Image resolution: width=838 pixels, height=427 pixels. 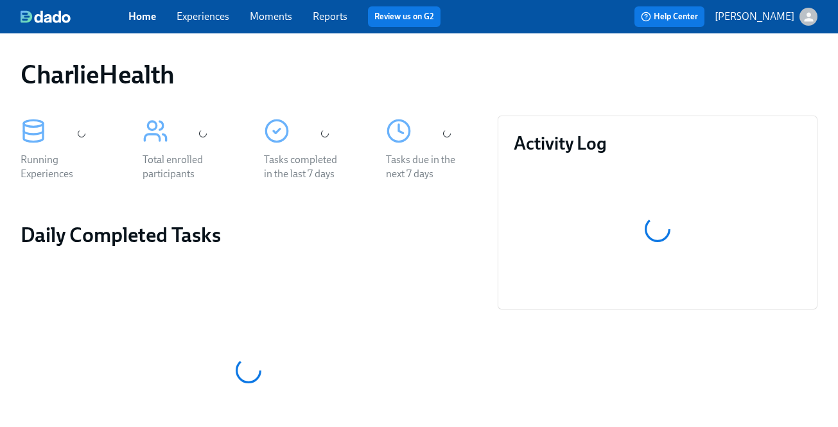 What do you see at coordinates (404, 17) in the screenshot?
I see `a: Review us on G2` at bounding box center [404, 17].